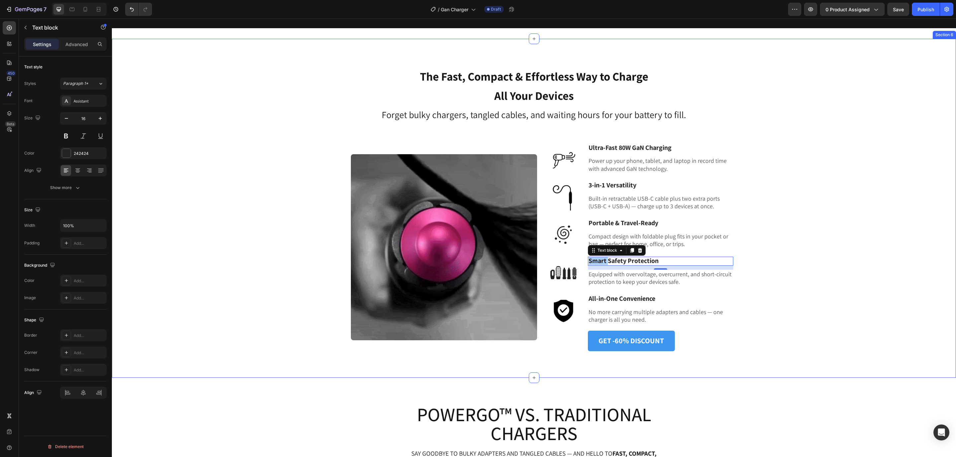 Image resolution: width=956 pixels, height=457 pixels. What do you see at coordinates (496, 9) in the screenshot?
I see `span: Draft` at bounding box center [496, 9].